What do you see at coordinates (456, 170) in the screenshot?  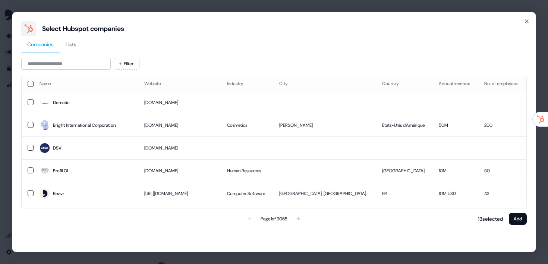 I see `td: 10M` at bounding box center [456, 170].